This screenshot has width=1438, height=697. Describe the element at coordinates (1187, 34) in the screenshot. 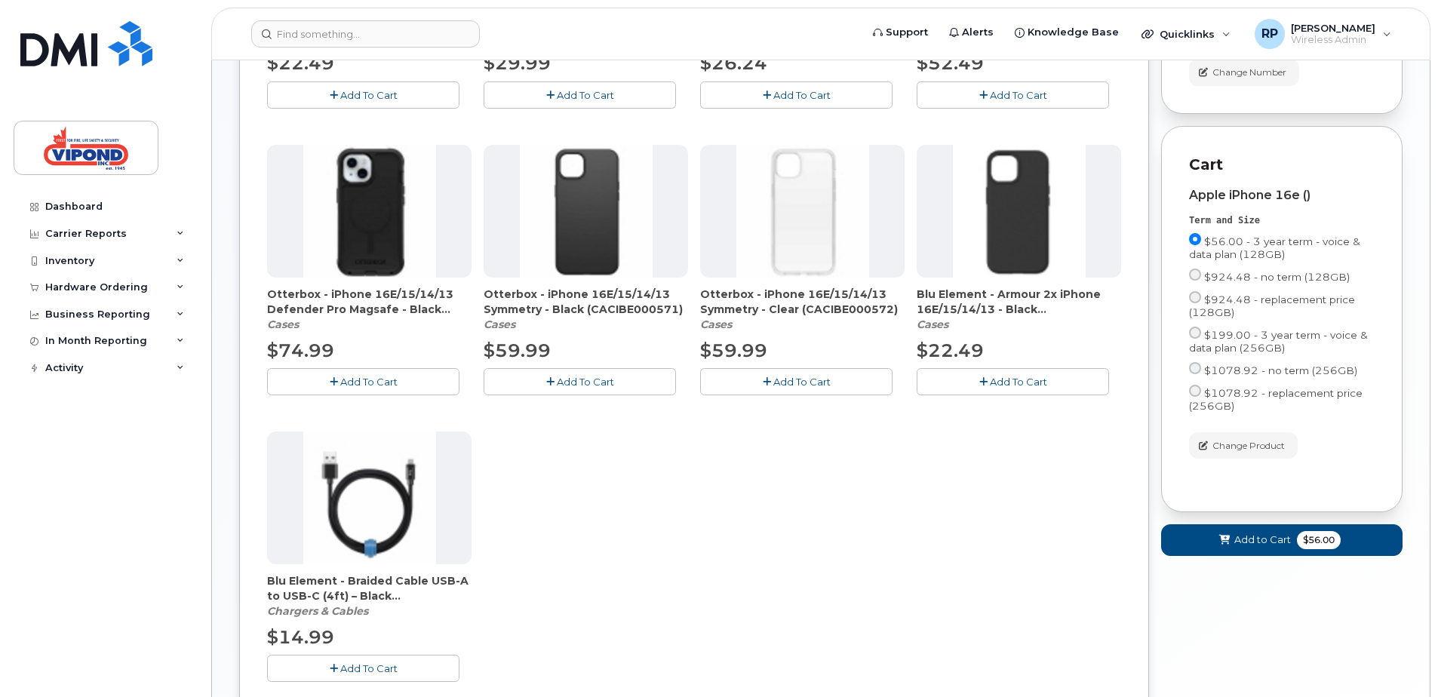

I see `span: Quicklinks` at that location.